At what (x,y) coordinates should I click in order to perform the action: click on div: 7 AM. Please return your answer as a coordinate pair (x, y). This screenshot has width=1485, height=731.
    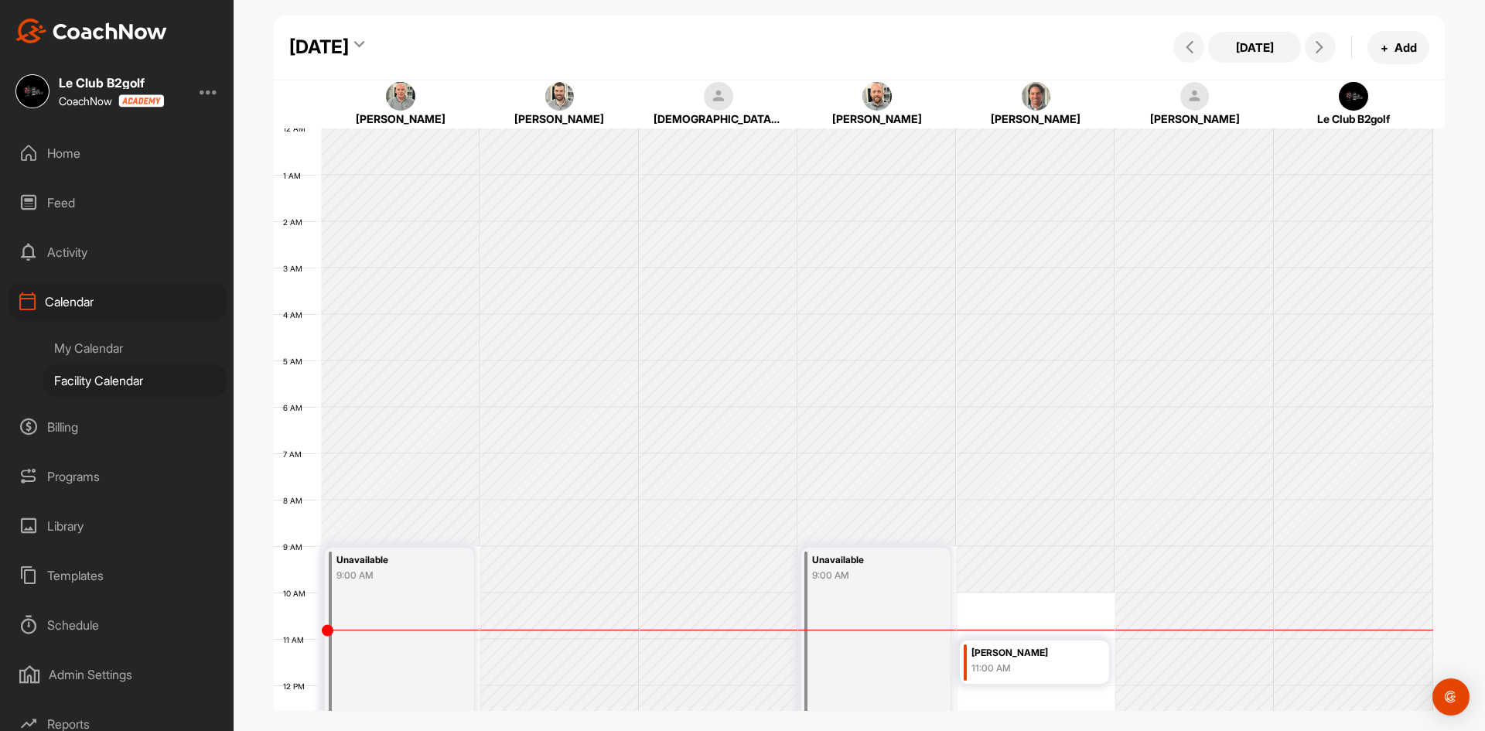
    Looking at the image, I should click on (296, 454).